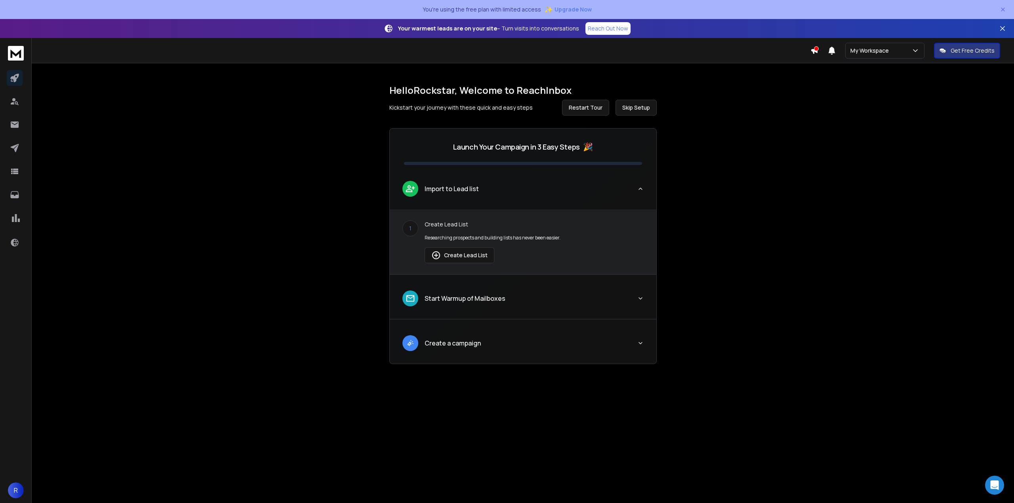 The height and width of the screenshot is (503, 1014). Describe the element at coordinates (871, 51) in the screenshot. I see `p: My Workspace` at that location.